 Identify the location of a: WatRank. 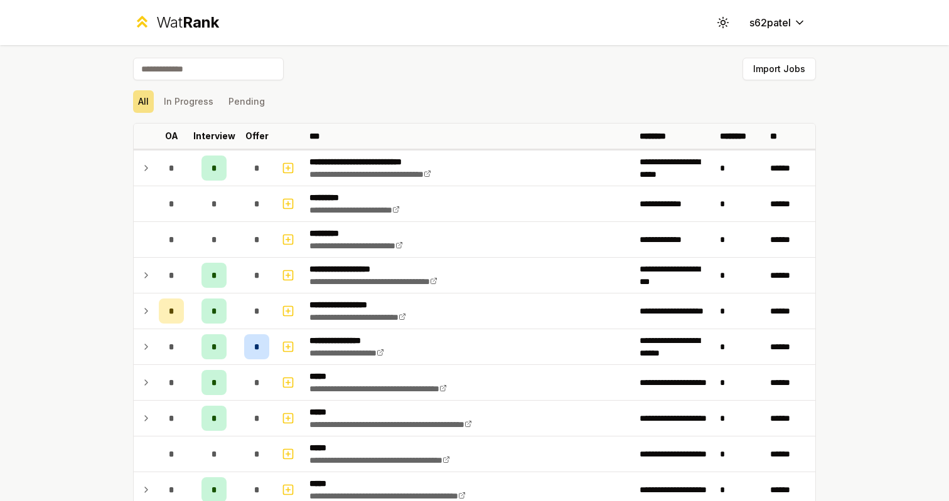
(176, 23).